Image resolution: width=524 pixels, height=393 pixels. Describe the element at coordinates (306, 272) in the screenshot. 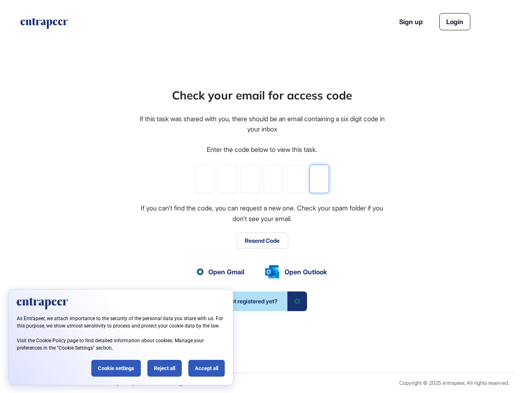

I see `span: Open Outlook` at that location.